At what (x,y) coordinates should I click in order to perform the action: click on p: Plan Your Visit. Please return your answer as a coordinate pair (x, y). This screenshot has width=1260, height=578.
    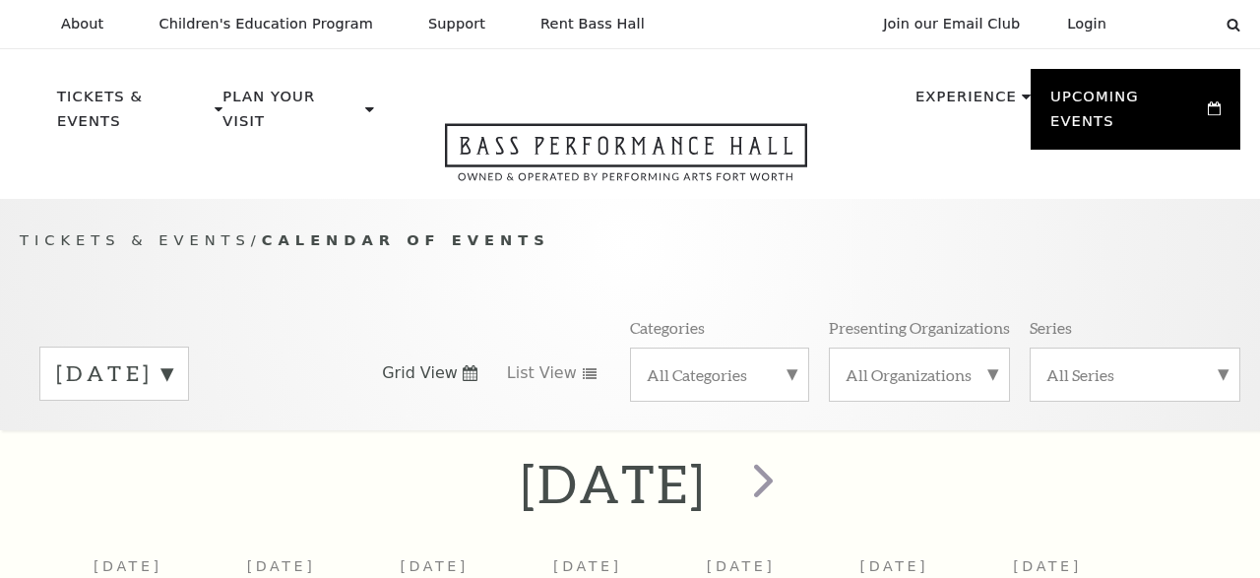
    Looking at the image, I should click on (291, 114).